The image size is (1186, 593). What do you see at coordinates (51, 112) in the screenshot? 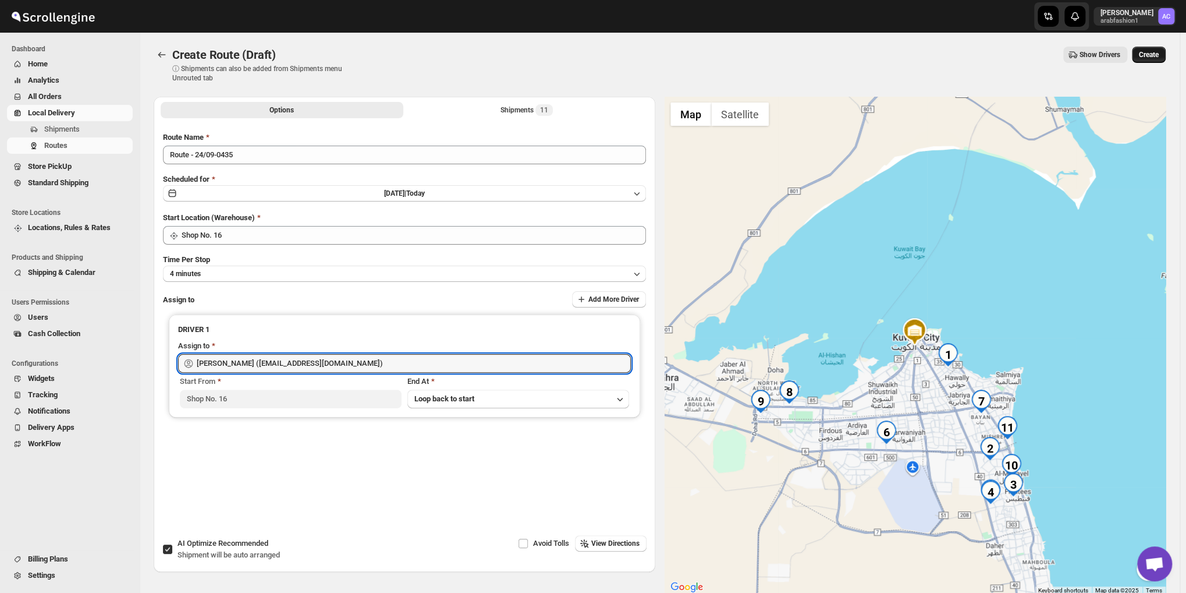
I see `span: Local Delivery` at bounding box center [51, 112].